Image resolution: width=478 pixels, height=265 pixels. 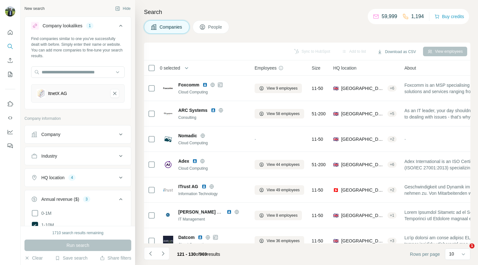 What do you see at coordinates (78, 178) in the screenshot?
I see `button: HQ location4` at bounding box center [78, 178].